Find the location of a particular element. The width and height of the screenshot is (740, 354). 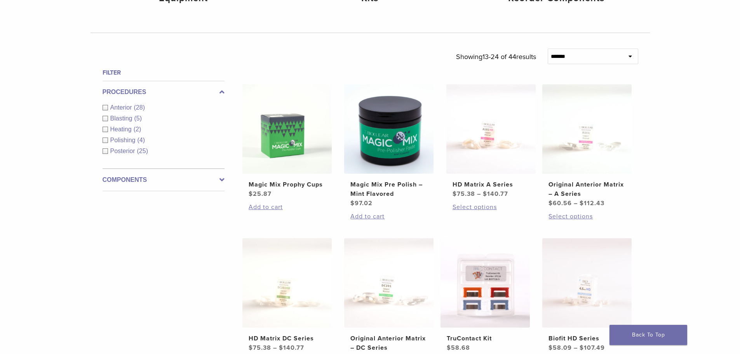

h2: Original Anterior Matrix – DC Series is located at coordinates (389, 343).